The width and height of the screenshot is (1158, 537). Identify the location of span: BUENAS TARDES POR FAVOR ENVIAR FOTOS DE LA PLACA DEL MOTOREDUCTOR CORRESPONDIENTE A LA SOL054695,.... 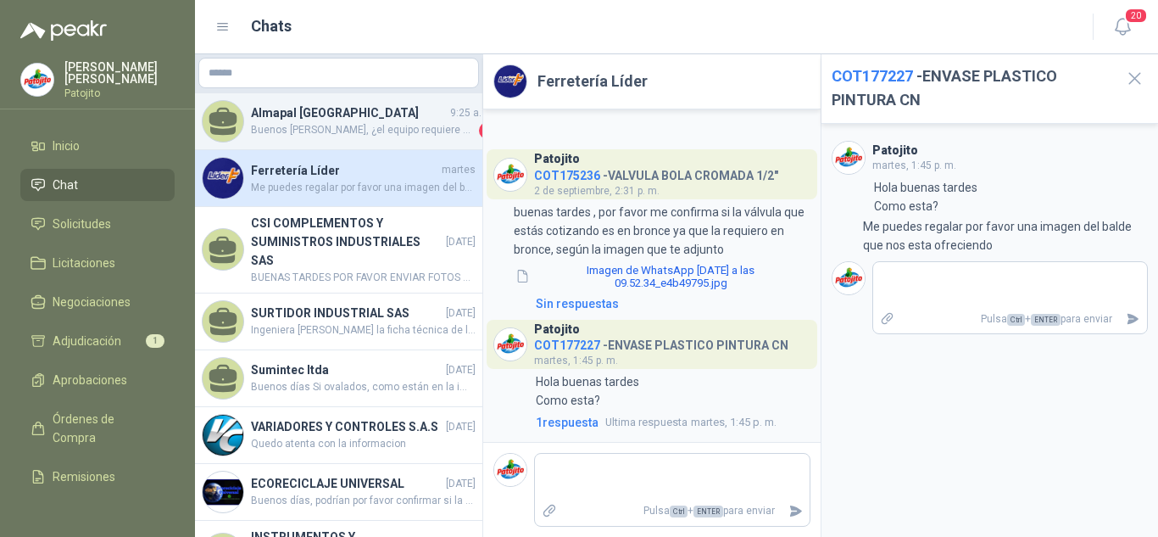
(363, 277).